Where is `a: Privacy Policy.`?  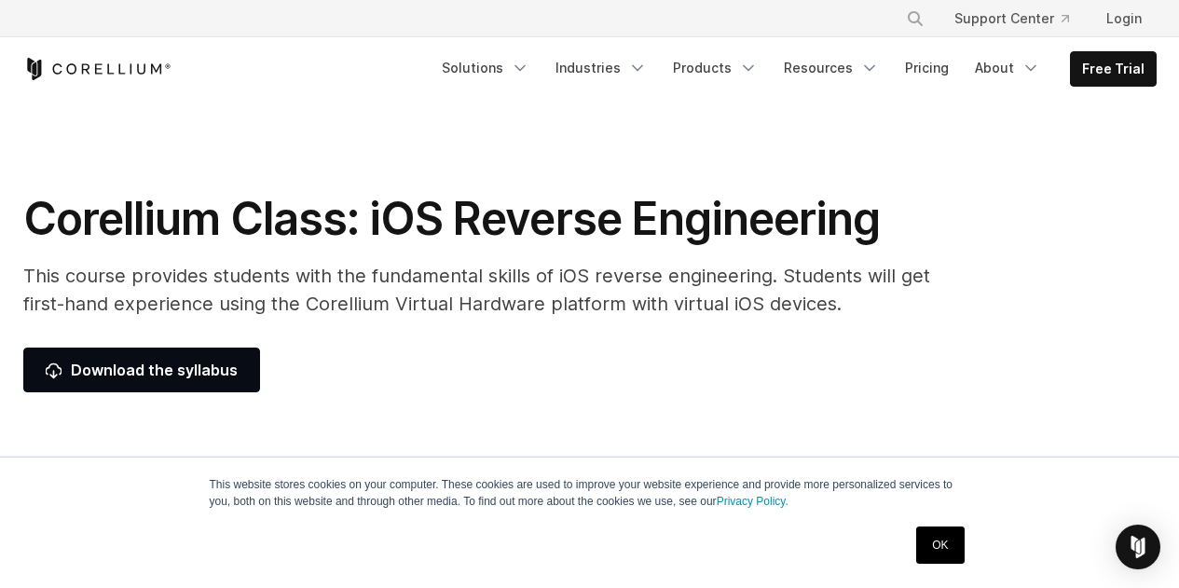 a: Privacy Policy. is located at coordinates (752, 502).